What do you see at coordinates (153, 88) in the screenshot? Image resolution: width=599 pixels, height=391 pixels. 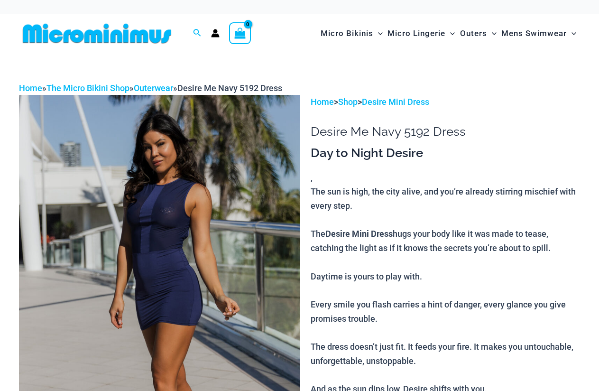 I see `a: Outerwear` at bounding box center [153, 88].